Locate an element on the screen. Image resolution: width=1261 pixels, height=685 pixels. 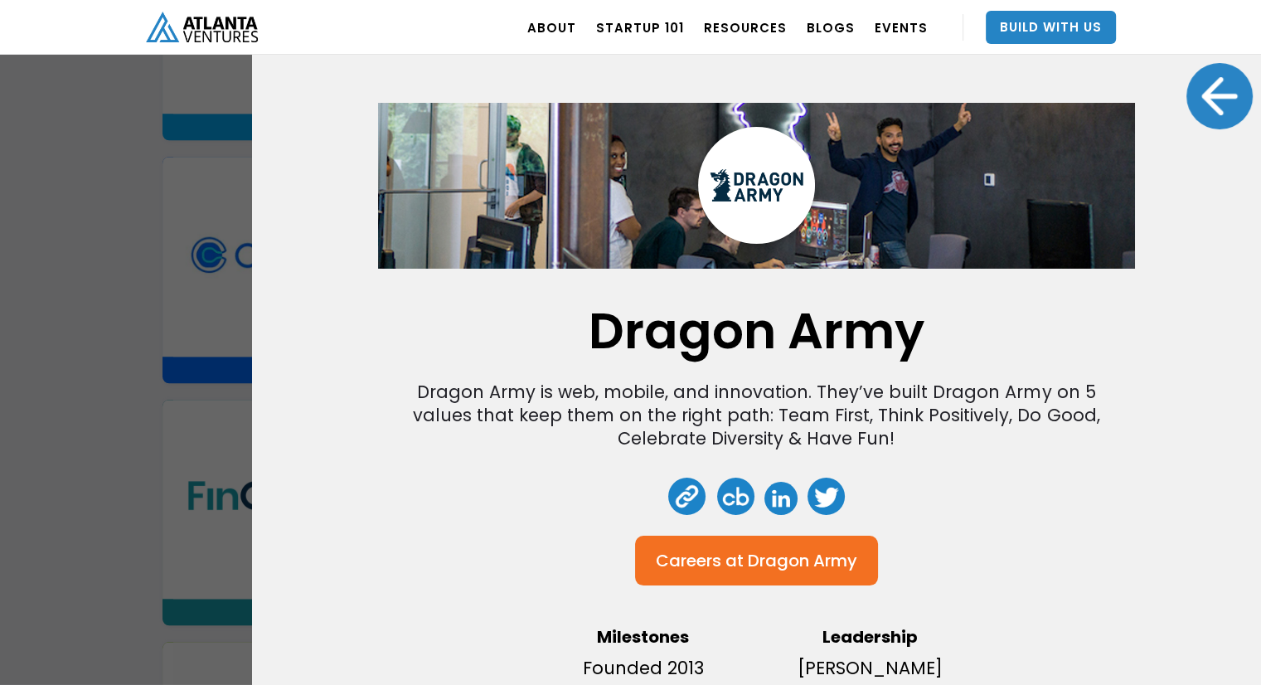
a: Startup 101 is located at coordinates (640, 27).